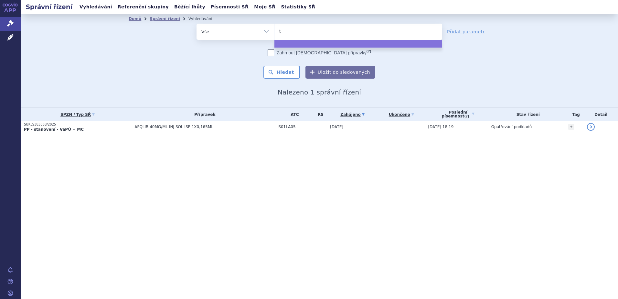 The width and height of the screenshot is (618, 299). What do you see at coordinates (78, 114) in the screenshot?
I see `a: SPZN / Typ SŘ` at bounding box center [78, 114].